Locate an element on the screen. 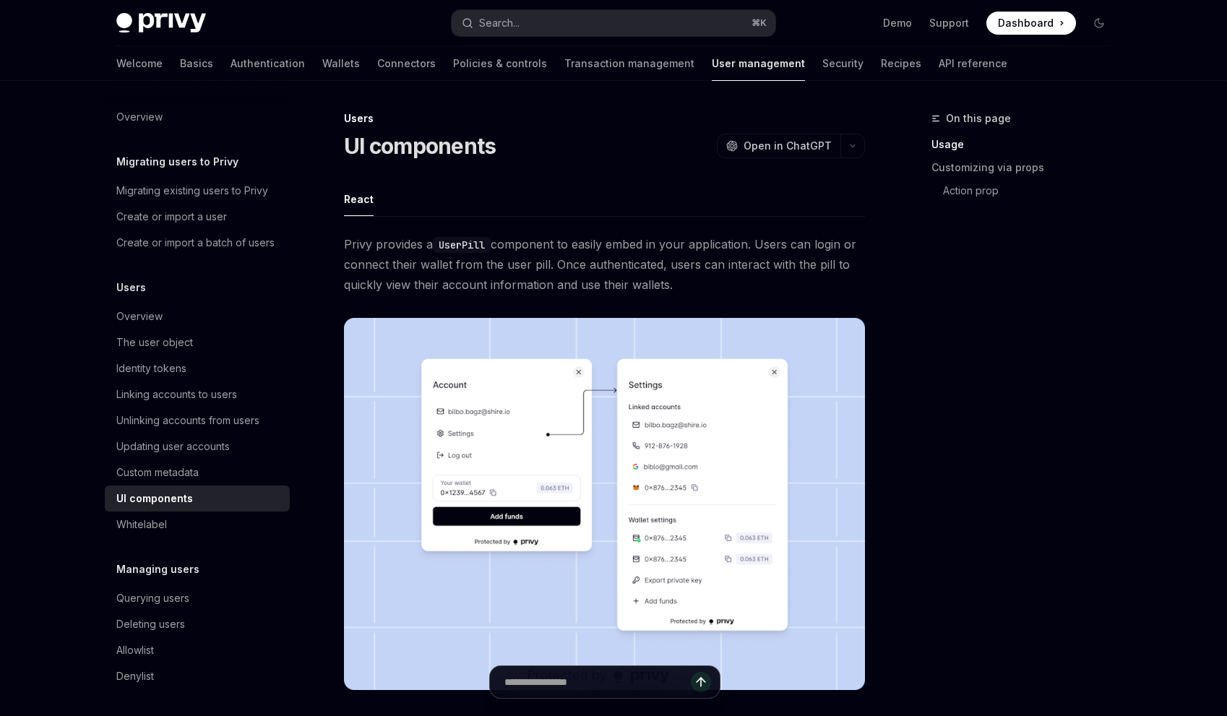  span: ⌘ K is located at coordinates (759, 23).